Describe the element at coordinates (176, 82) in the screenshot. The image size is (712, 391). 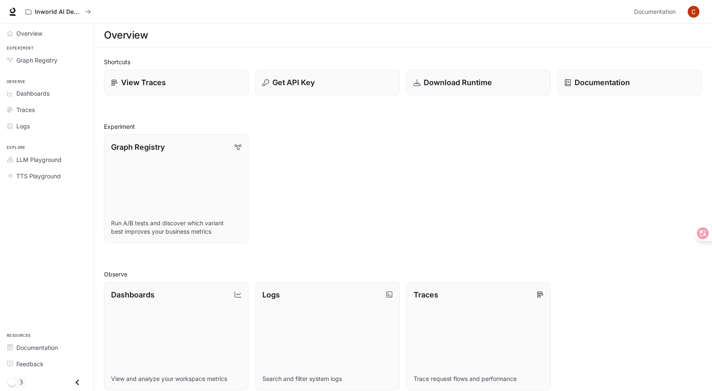
I see `a: View Traces` at that location.